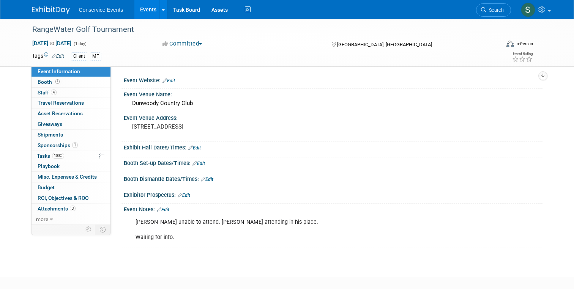  Describe the element at coordinates (54, 92) in the screenshot. I see `span: 4` at that location.